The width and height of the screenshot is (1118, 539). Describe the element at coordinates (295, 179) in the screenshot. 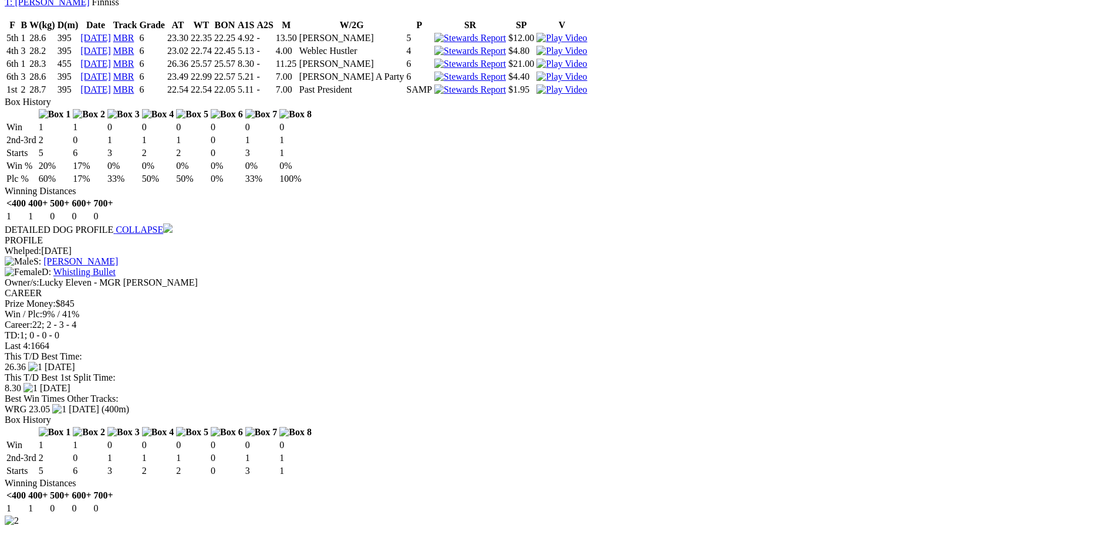

I see `td: 100%` at that location.